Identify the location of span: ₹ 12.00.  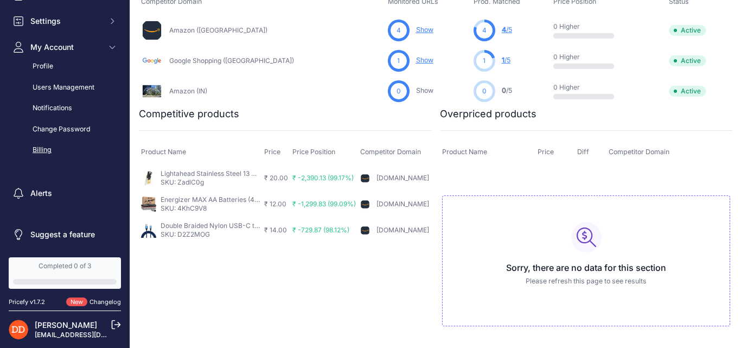
(275, 203).